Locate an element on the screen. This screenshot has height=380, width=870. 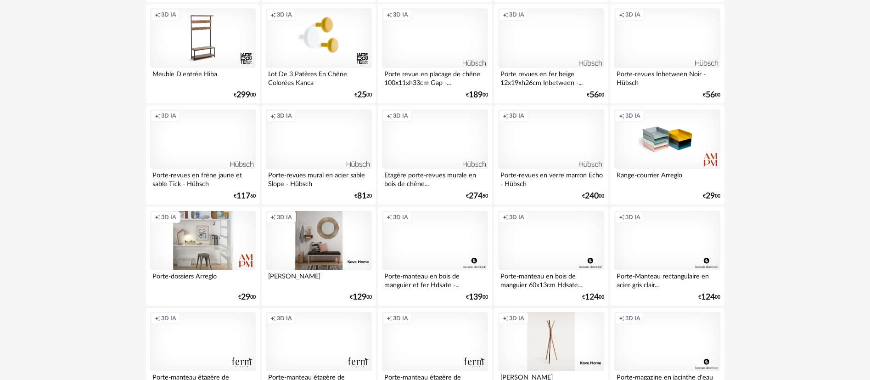
a: Creation icon 3D IA Porte-revues en frêne jaune et sable Tick - Hübsch €11760 is located at coordinates (203, 155).